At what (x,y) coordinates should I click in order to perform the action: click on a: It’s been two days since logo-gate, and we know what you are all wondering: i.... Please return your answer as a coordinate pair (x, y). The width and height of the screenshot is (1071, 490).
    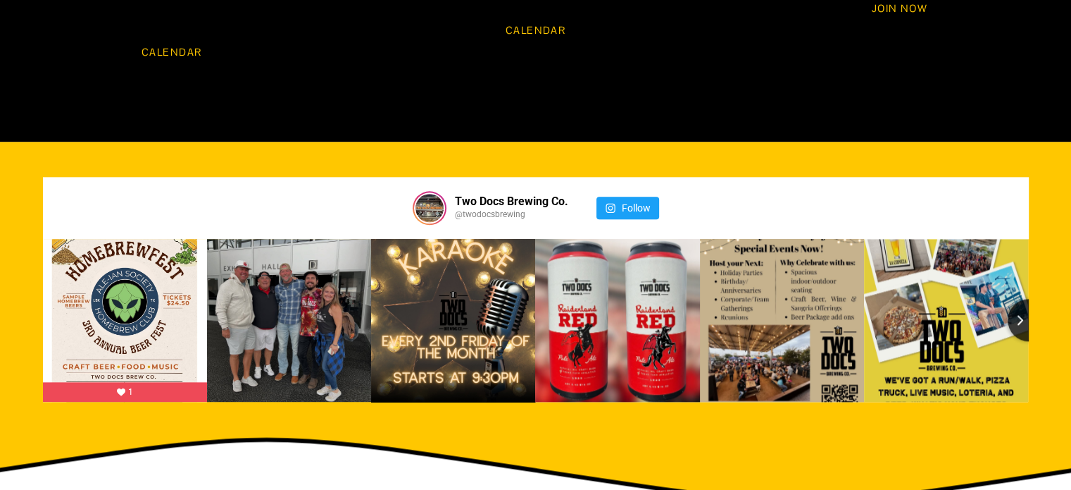
    Looking at the image, I should click on (617, 320).